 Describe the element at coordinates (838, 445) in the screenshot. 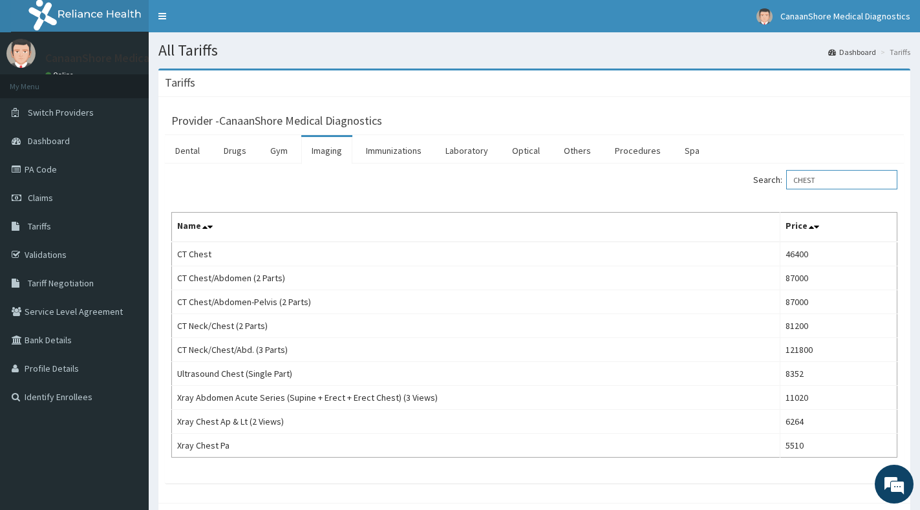

I see `td: 5510` at that location.